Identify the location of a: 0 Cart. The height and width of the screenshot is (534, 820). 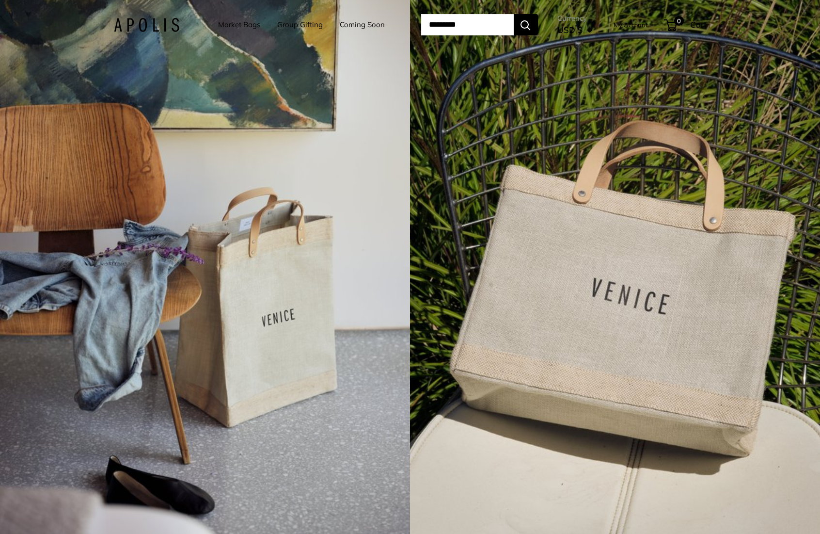
(686, 25).